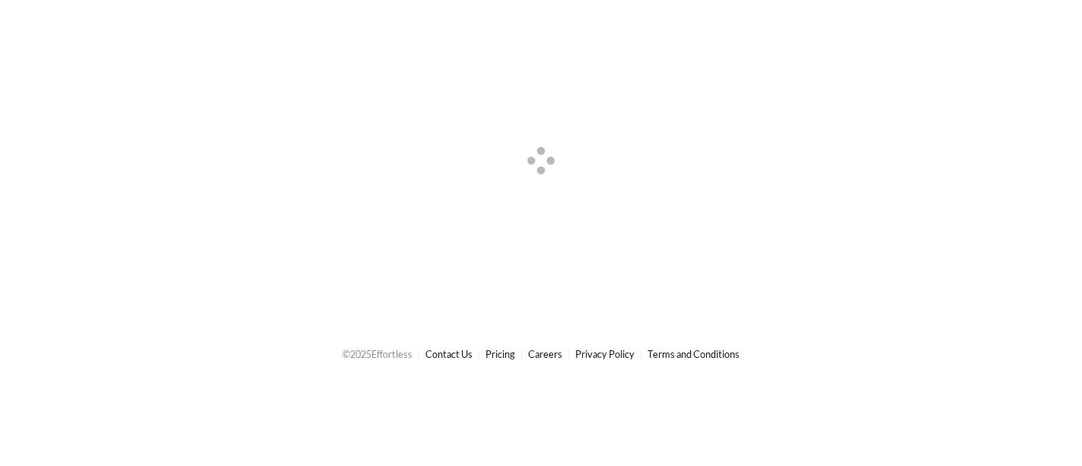 The height and width of the screenshot is (466, 1082). I want to click on a: Pricing, so click(500, 354).